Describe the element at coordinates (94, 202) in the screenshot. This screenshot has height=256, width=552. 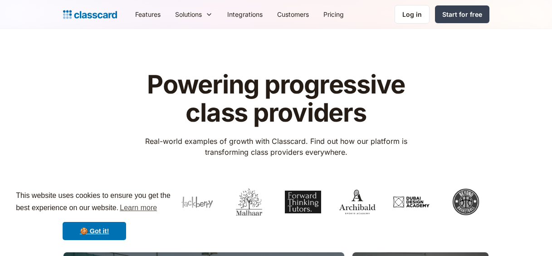
I see `span: This website uses cookies to ensure you get the best experience on our website.` at that location.